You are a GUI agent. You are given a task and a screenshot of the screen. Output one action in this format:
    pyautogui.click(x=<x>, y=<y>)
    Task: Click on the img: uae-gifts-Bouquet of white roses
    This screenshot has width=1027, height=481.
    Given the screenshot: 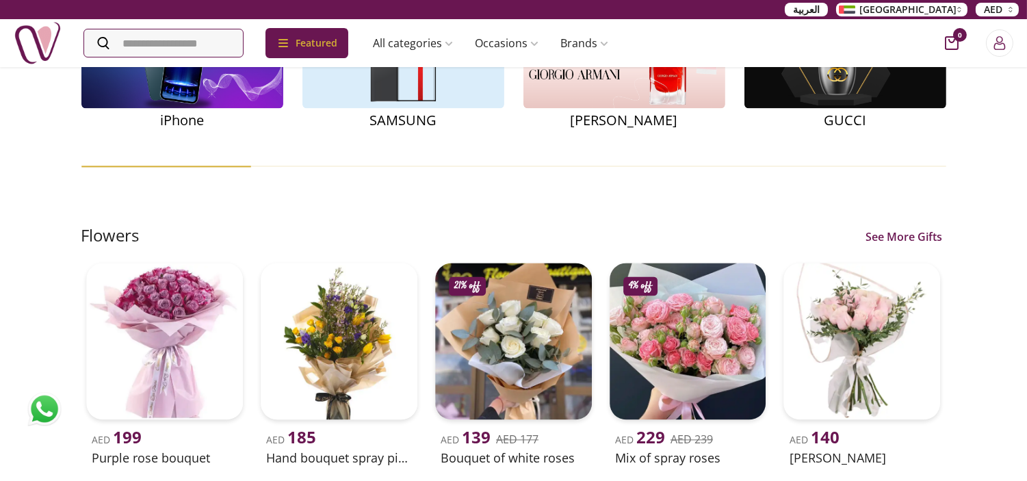 What is the action you would take?
    pyautogui.click(x=513, y=341)
    